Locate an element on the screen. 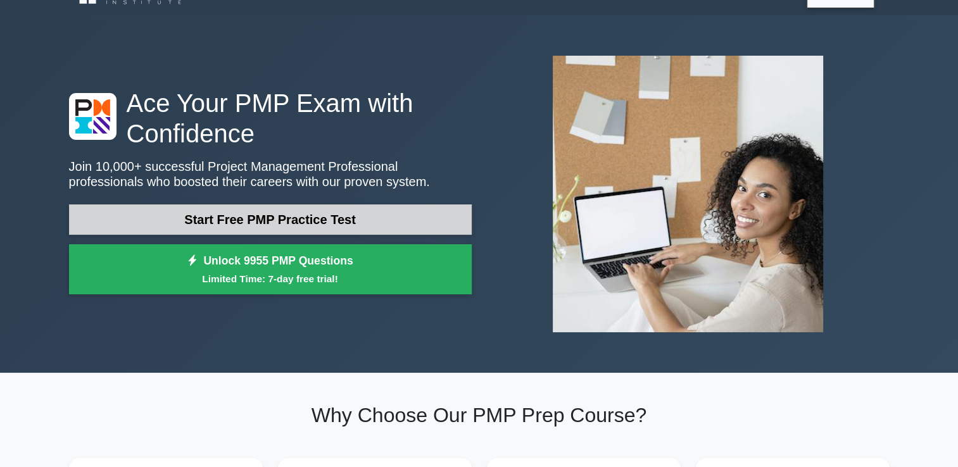 The height and width of the screenshot is (467, 958). small: Limited Time: 7-day free trial! is located at coordinates (270, 279).